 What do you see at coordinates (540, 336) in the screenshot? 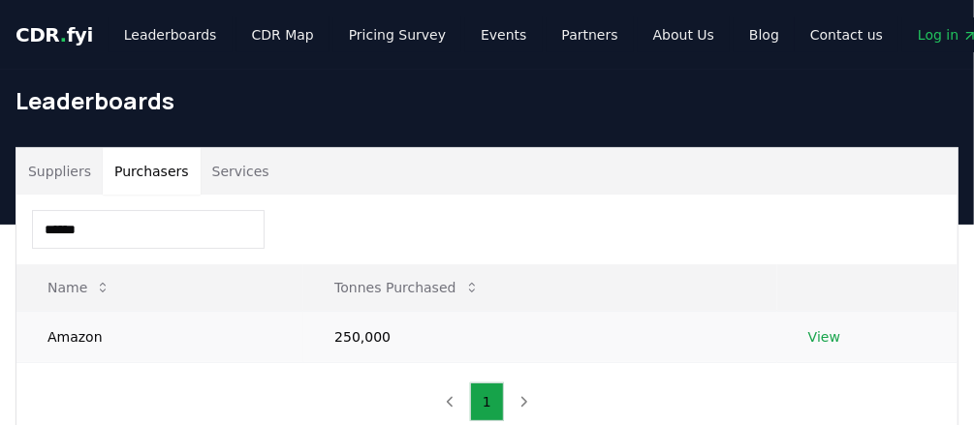
I see `td: 250,000` at bounding box center [540, 336].